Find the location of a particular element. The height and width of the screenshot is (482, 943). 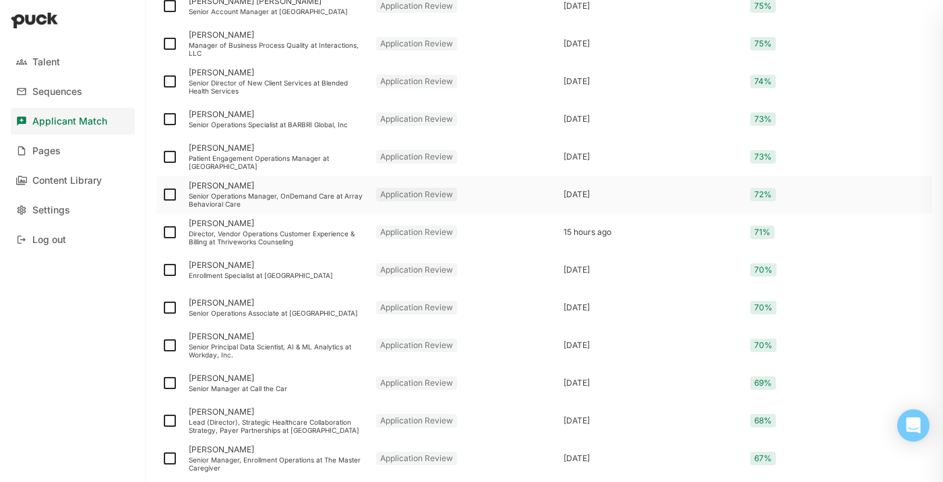

div: Senior Manager, Enrollment Operations at The Master Caregiver is located at coordinates (277, 464).